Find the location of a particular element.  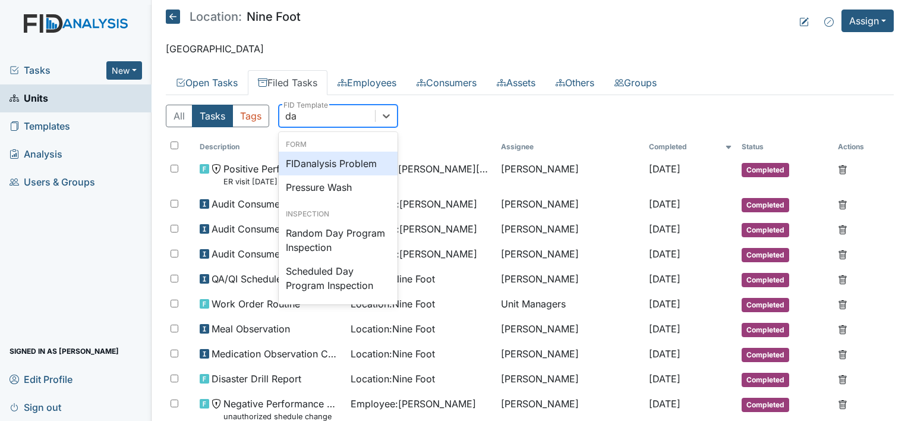

td: Unit Managers is located at coordinates (570, 304).